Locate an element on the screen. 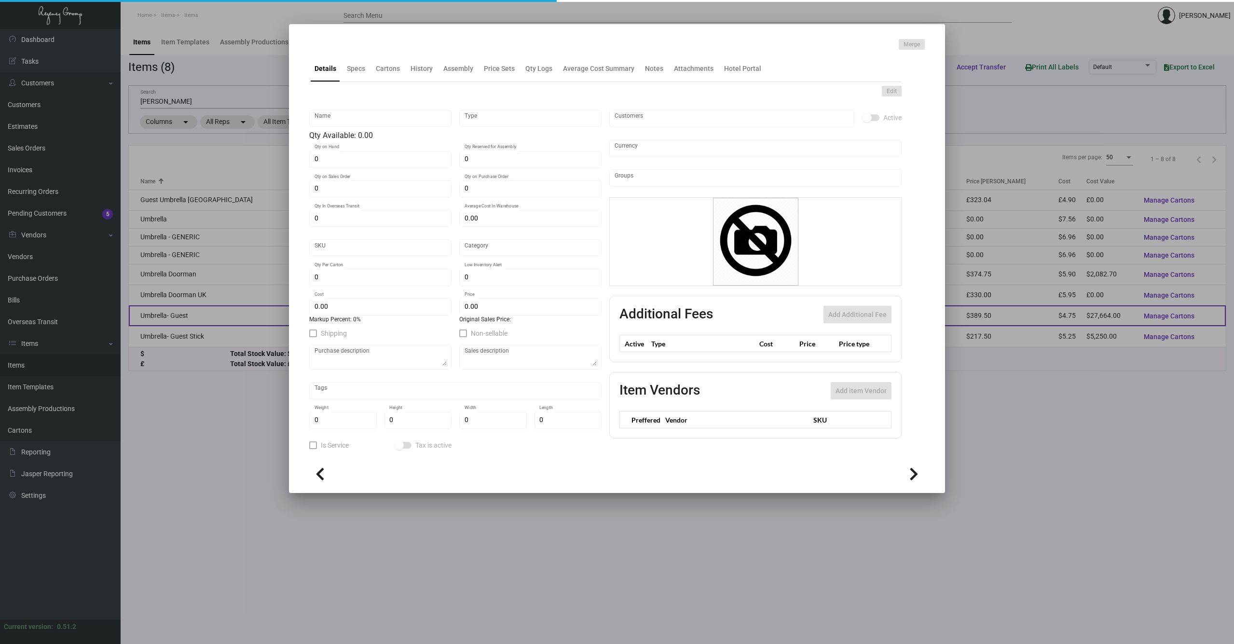  span: Active is located at coordinates (893, 118).